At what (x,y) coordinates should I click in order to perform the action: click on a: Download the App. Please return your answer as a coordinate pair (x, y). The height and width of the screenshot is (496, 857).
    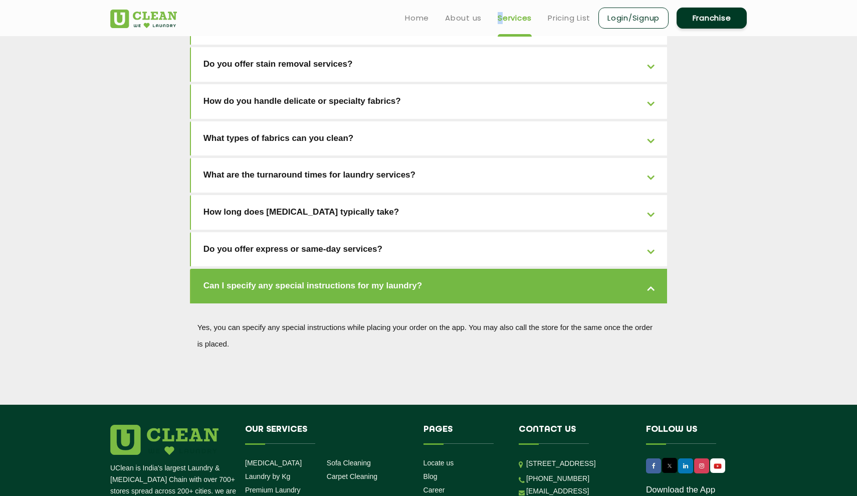
    Looking at the image, I should click on (681, 490).